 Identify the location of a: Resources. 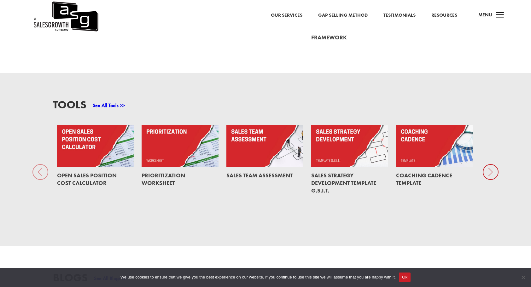
(445, 15).